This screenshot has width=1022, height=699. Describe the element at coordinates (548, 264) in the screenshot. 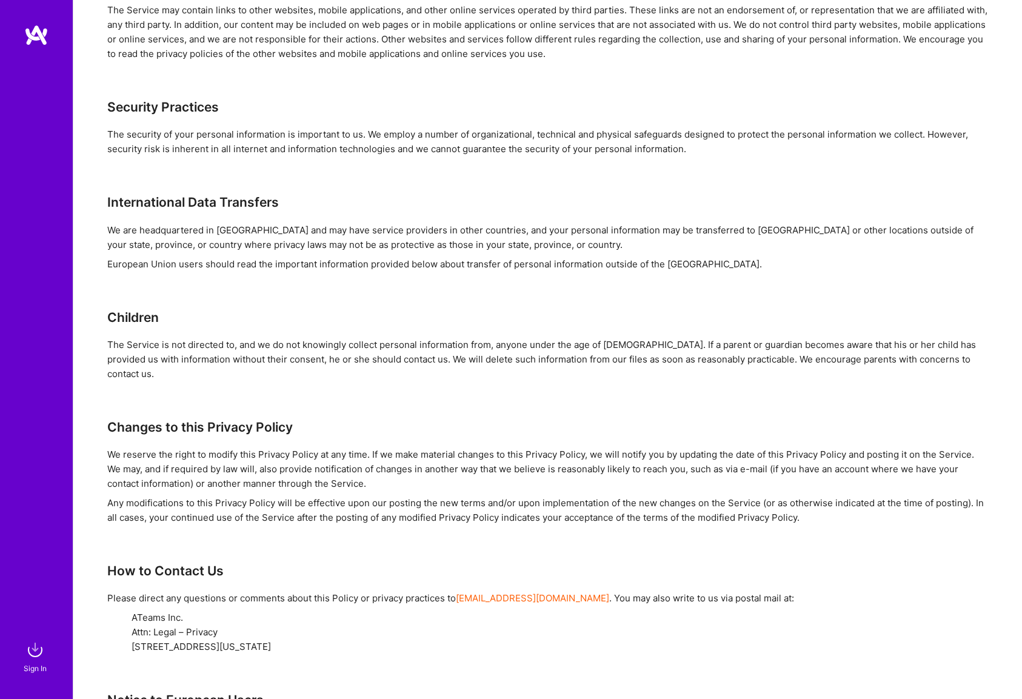

I see `div: European Union users should read the important information provided below about transfer of perso...` at that location.